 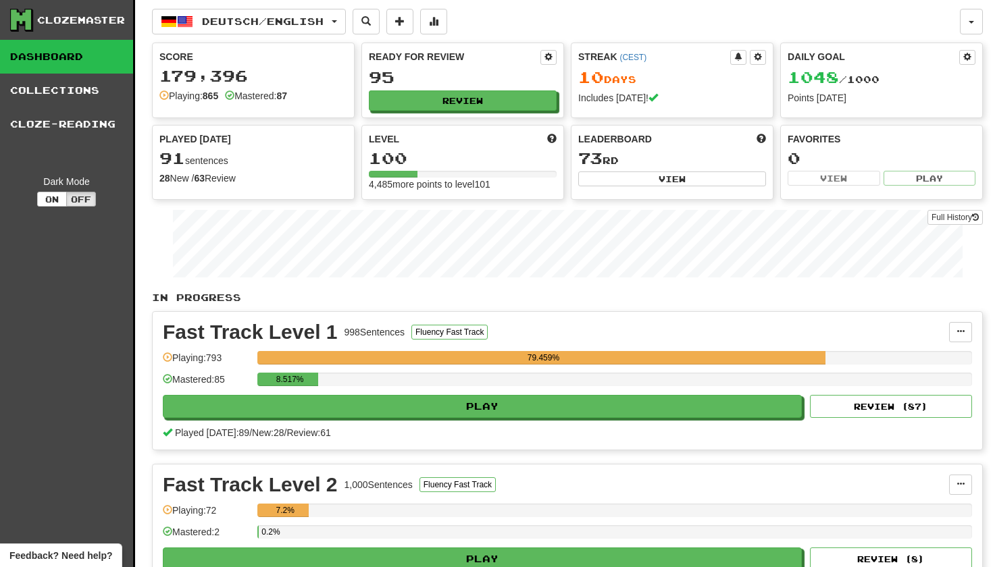 I want to click on button: Off, so click(x=81, y=199).